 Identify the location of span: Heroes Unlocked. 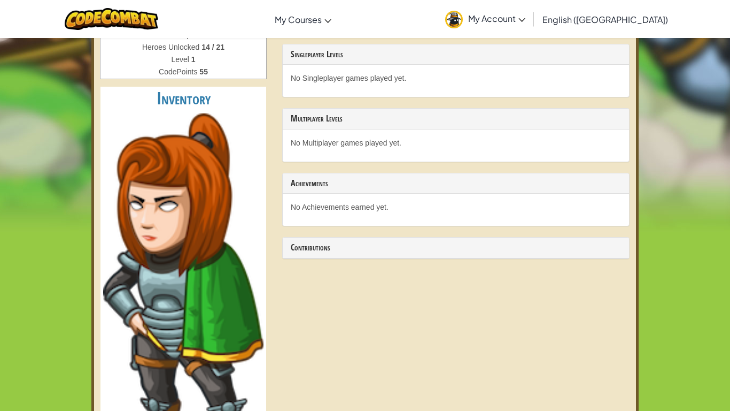
(172, 47).